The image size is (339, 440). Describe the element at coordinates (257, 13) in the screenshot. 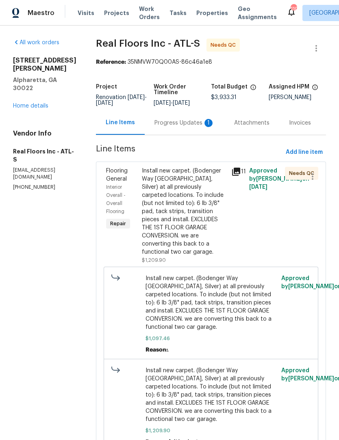

I see `span: Geo Assignments` at that location.